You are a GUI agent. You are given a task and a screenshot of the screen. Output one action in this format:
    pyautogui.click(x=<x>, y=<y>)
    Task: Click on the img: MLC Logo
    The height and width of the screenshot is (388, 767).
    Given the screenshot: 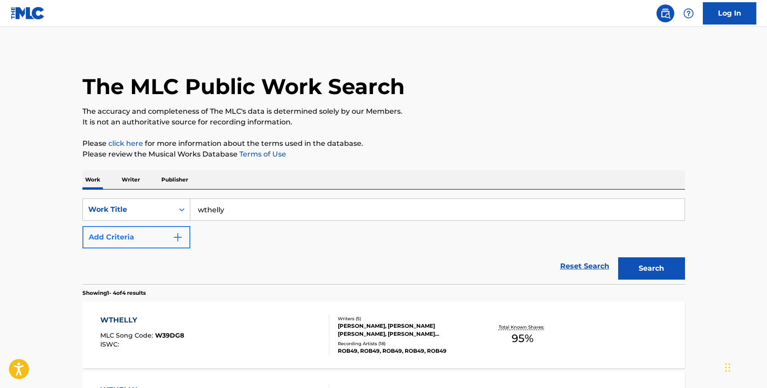 What is the action you would take?
    pyautogui.click(x=28, y=13)
    